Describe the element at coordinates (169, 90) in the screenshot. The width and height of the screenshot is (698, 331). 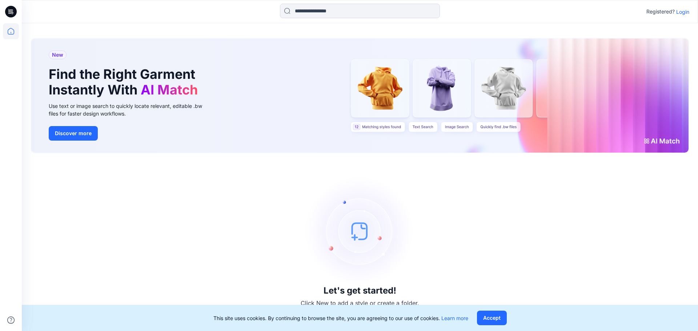
I see `span: AI Match` at that location.